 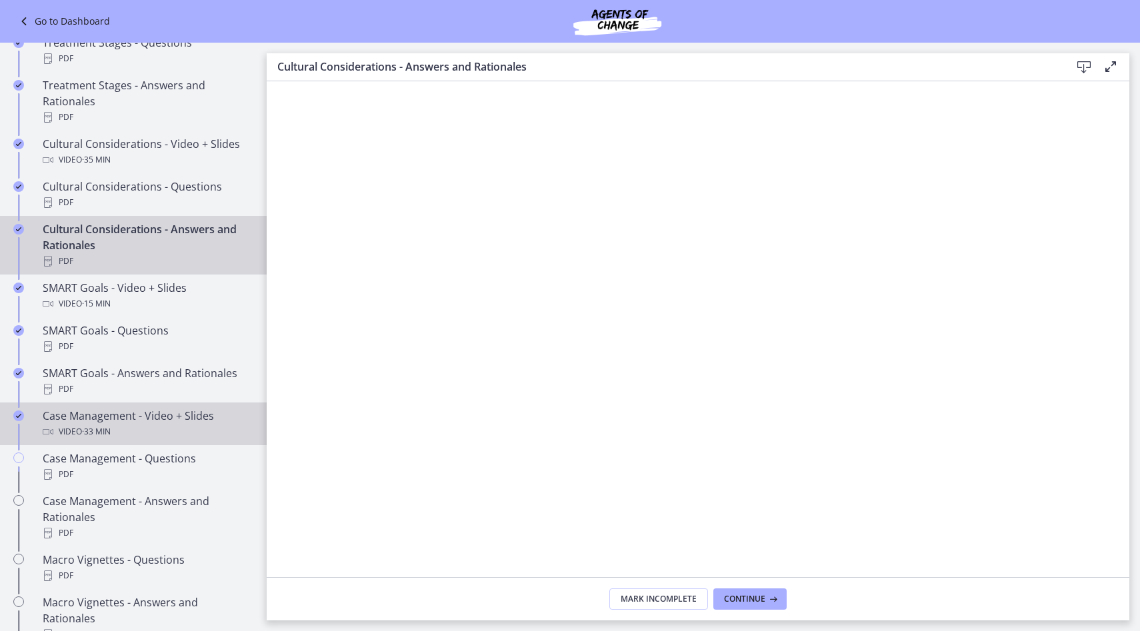 I want to click on span: · 15 min, so click(x=96, y=304).